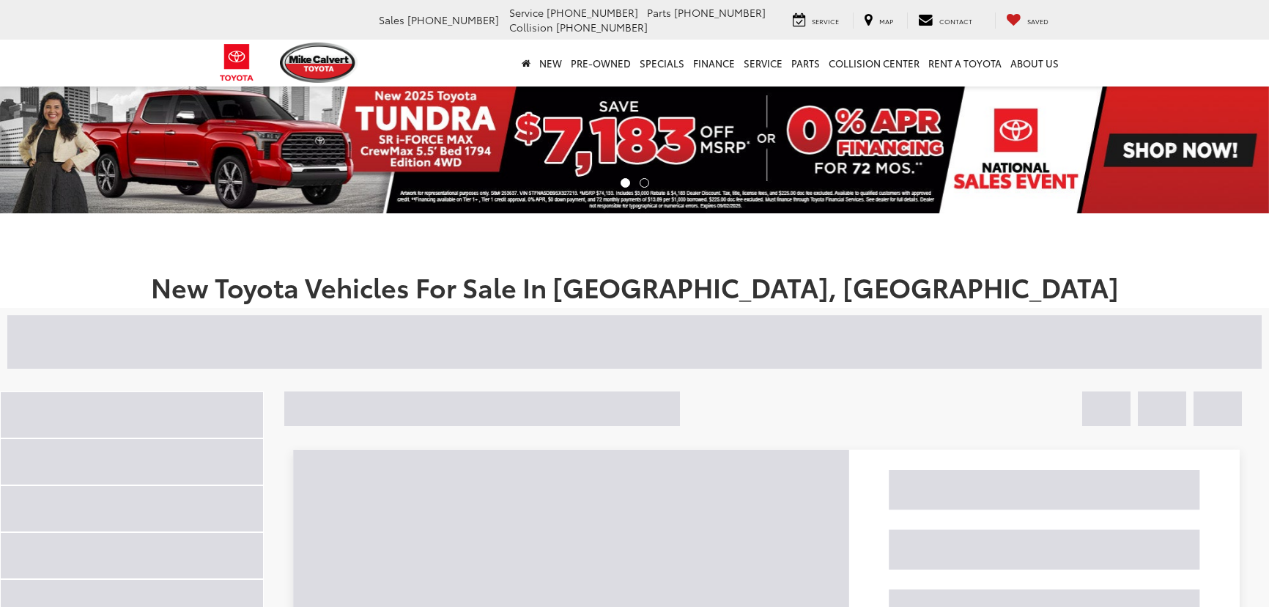 The image size is (1269, 607). I want to click on a: Specials, so click(662, 63).